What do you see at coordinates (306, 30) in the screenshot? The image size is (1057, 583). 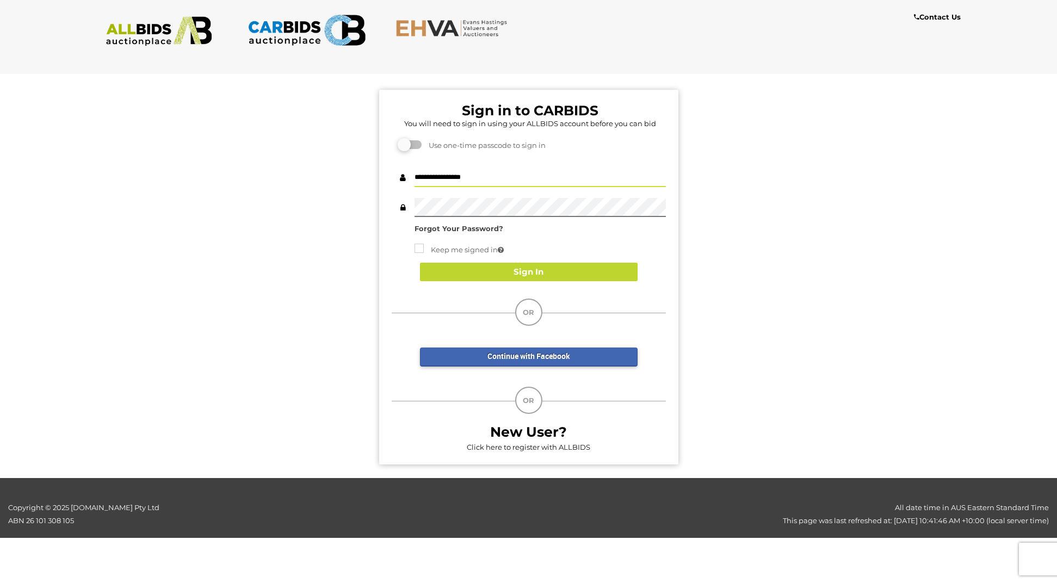 I see `img: CARBIDS.com.au` at bounding box center [306, 30].